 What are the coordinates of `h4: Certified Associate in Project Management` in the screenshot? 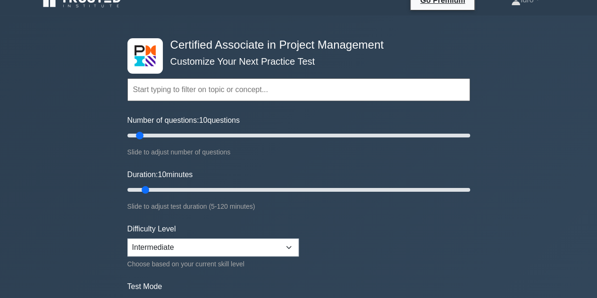 It's located at (295, 45).